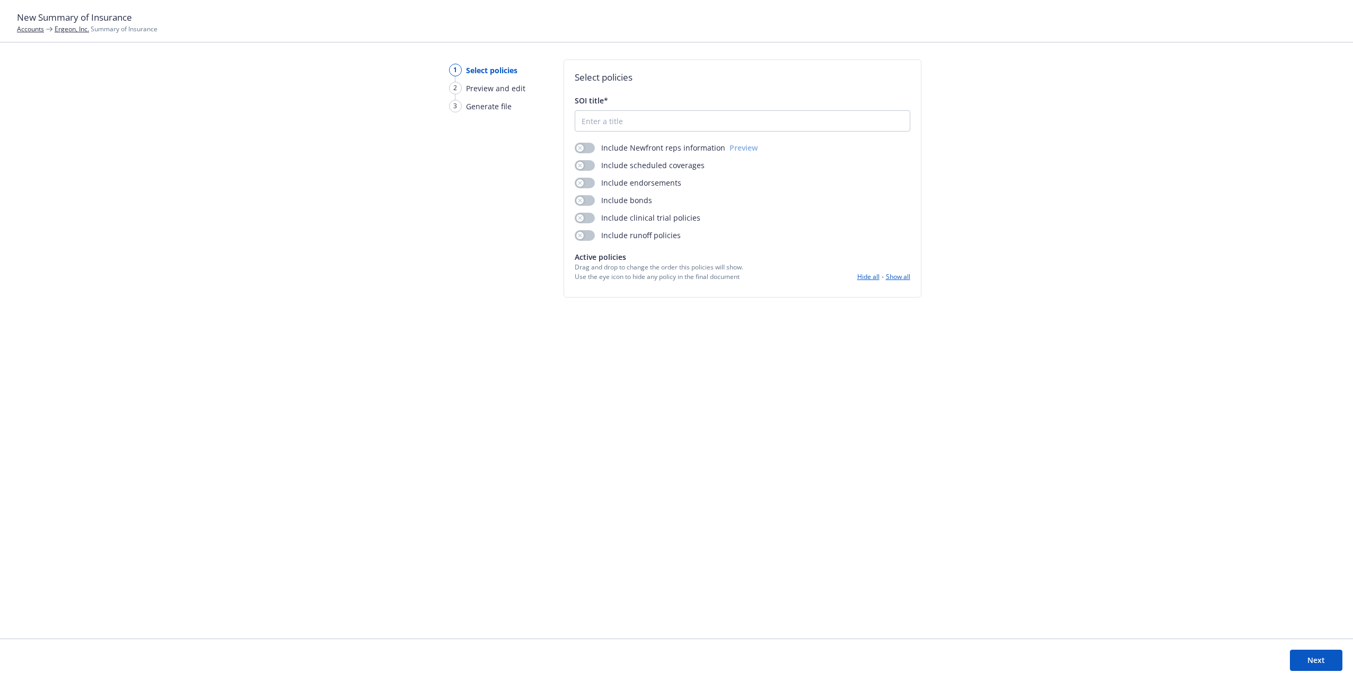  Describe the element at coordinates (637, 217) in the screenshot. I see `div: Include clinical trial policies` at that location.